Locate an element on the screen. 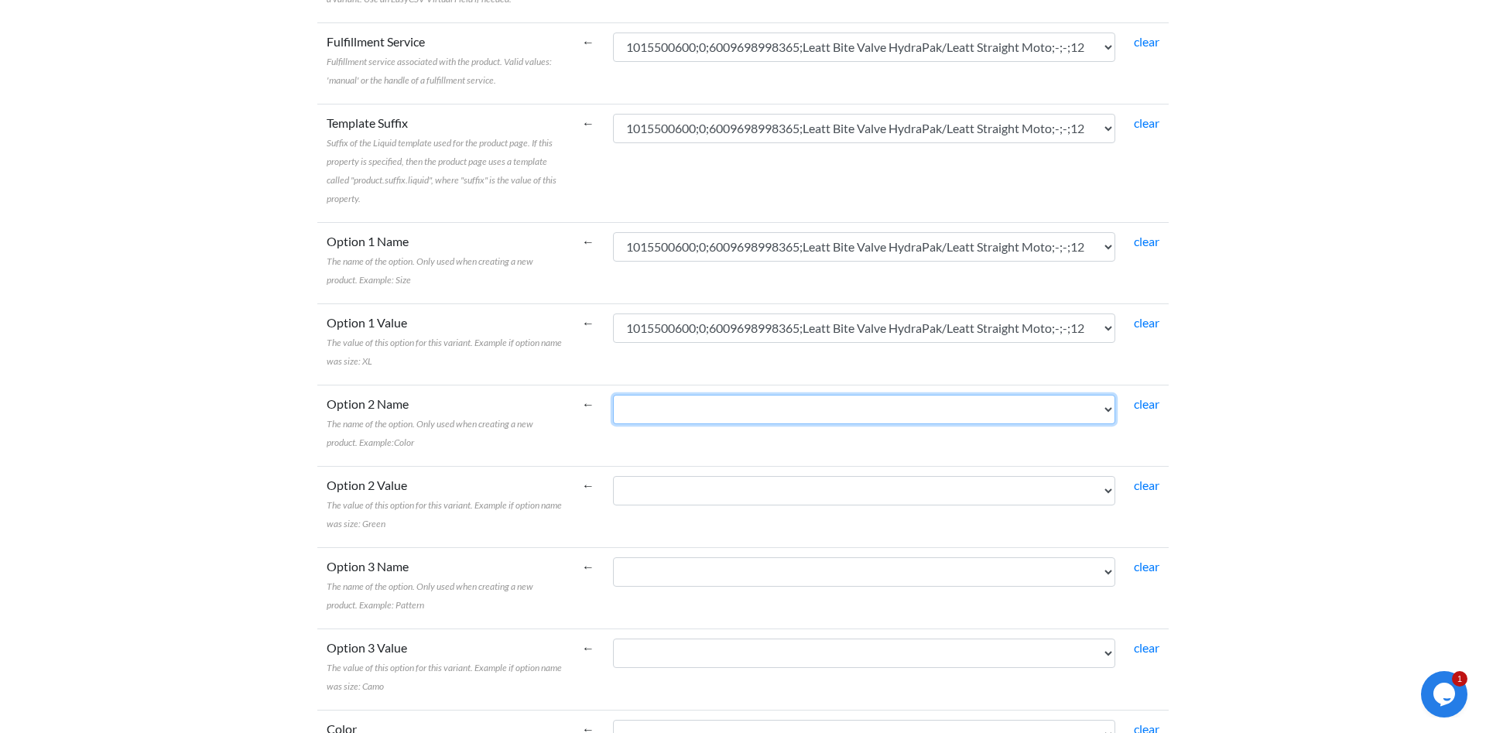 The width and height of the screenshot is (1486, 733). label: Option 2 Value is located at coordinates (445, 504).